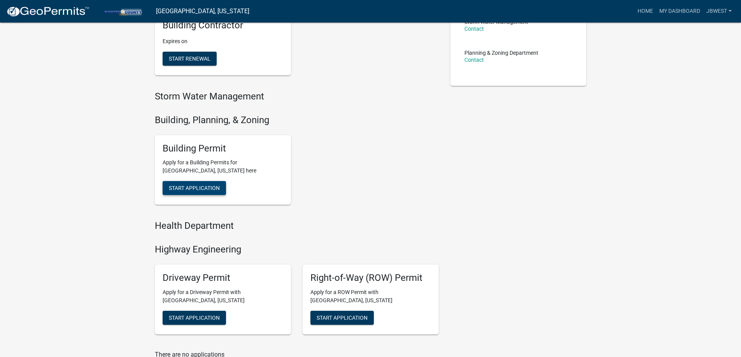 This screenshot has height=357, width=741. What do you see at coordinates (719, 11) in the screenshot?
I see `a: jbwest` at bounding box center [719, 11].